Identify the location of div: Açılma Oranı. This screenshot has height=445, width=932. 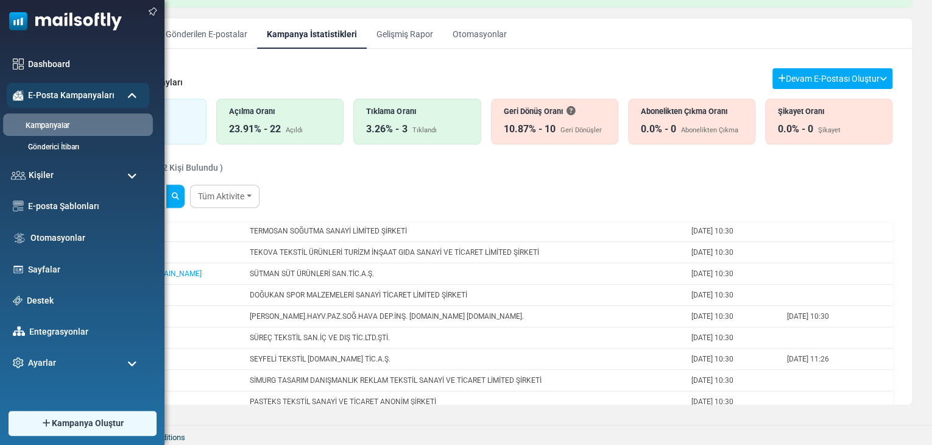
(280, 111).